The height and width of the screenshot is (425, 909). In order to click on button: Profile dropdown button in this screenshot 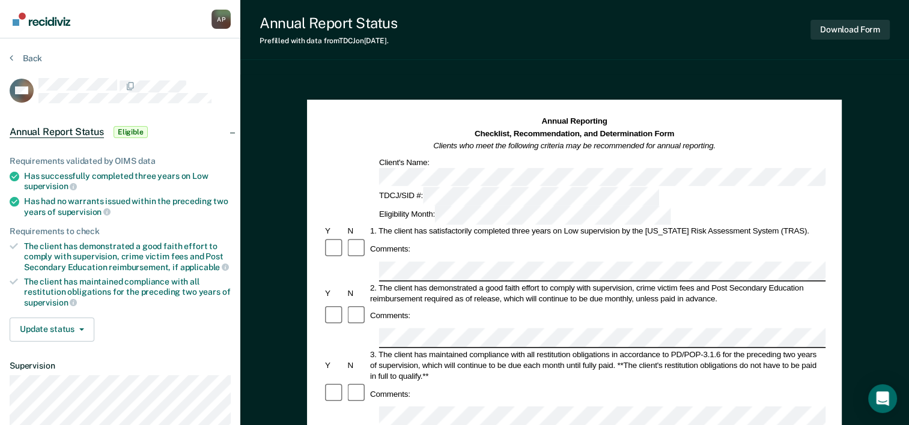, I will do `click(221, 19)`.